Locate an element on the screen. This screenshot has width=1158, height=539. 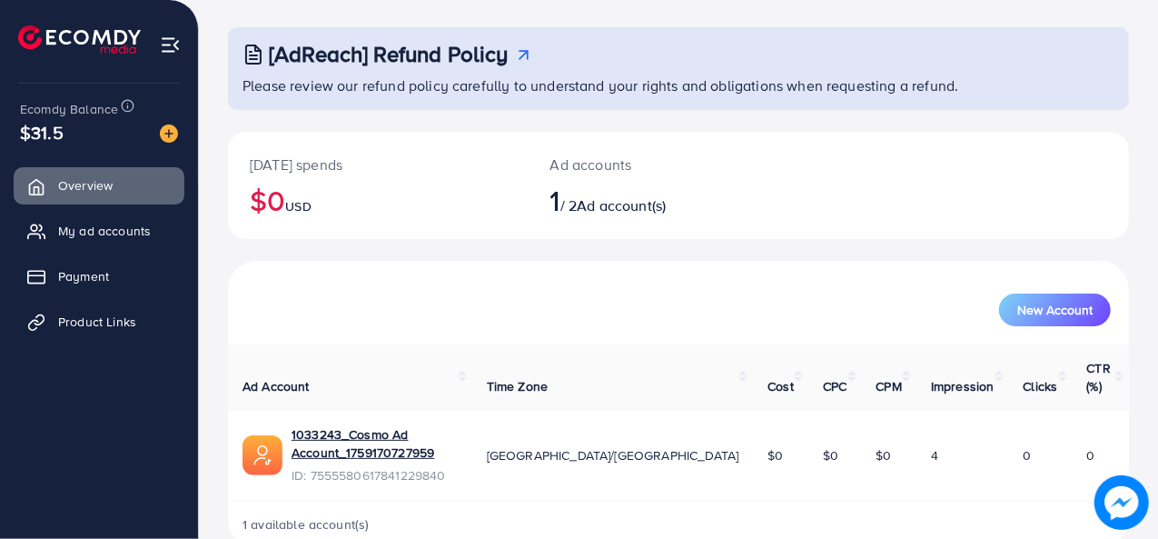
a: 1033243_Cosmo Ad Account_1759170727959 is located at coordinates (374, 443).